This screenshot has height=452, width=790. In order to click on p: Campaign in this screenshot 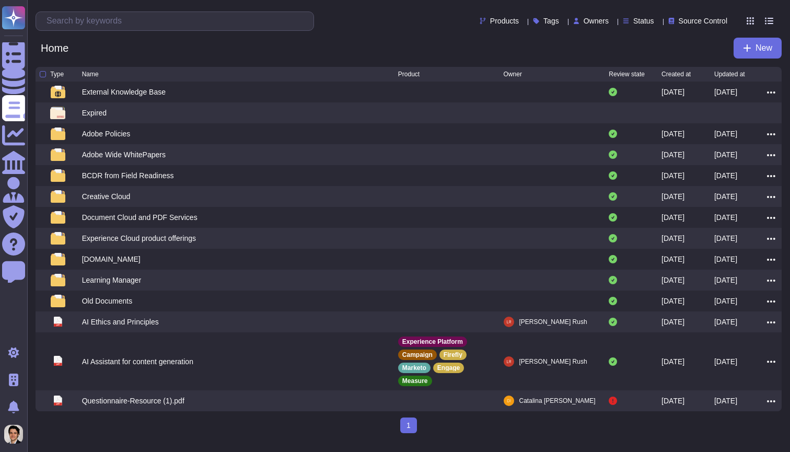, I will do `click(417, 355)`.